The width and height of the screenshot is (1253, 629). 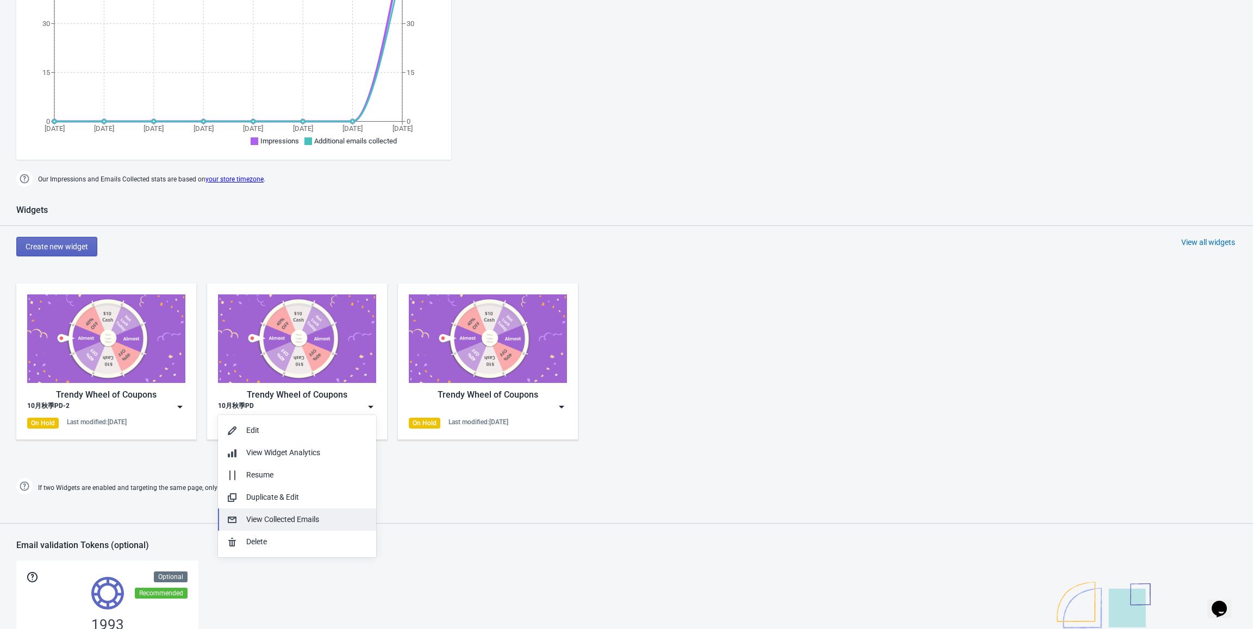 I want to click on button: Create new widget, so click(x=57, y=247).